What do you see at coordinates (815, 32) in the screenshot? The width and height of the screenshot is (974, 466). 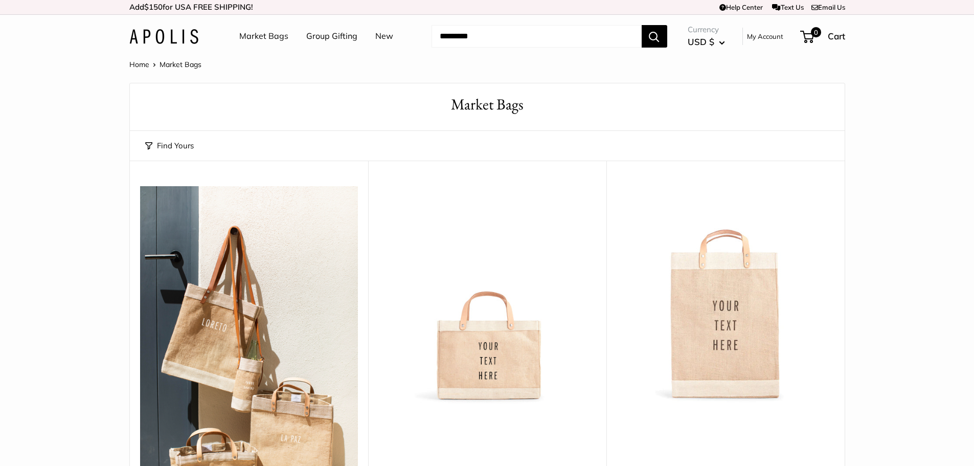 I see `span: 0` at bounding box center [815, 32].